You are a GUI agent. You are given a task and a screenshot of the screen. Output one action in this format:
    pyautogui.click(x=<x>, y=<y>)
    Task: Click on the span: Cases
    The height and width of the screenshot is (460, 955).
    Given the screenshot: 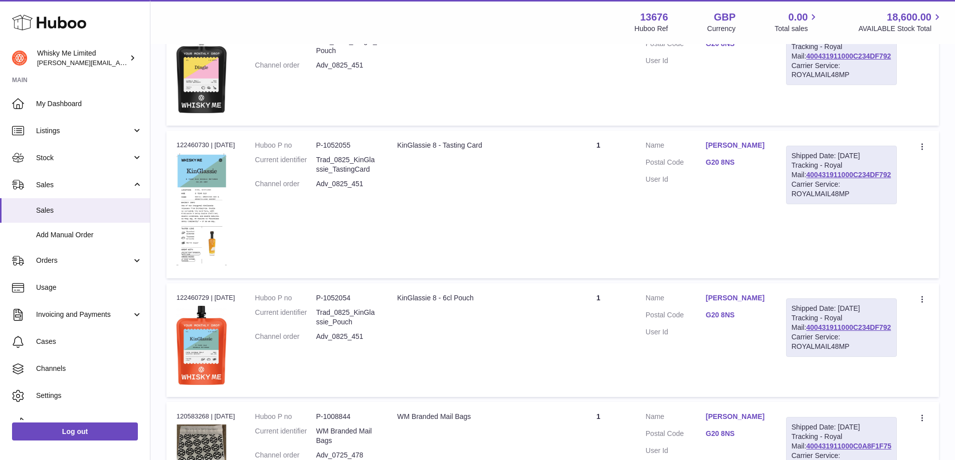 What is the action you would take?
    pyautogui.click(x=89, y=342)
    